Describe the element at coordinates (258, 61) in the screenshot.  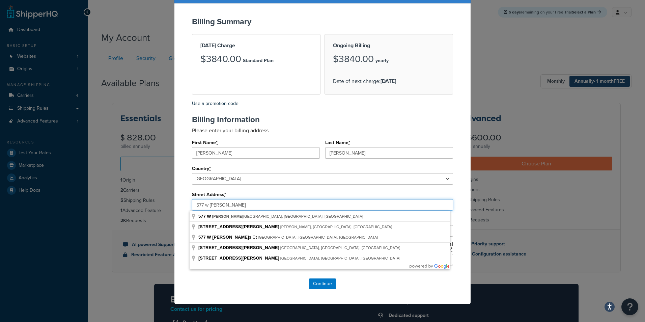
I see `p: Standard Plan` at that location.